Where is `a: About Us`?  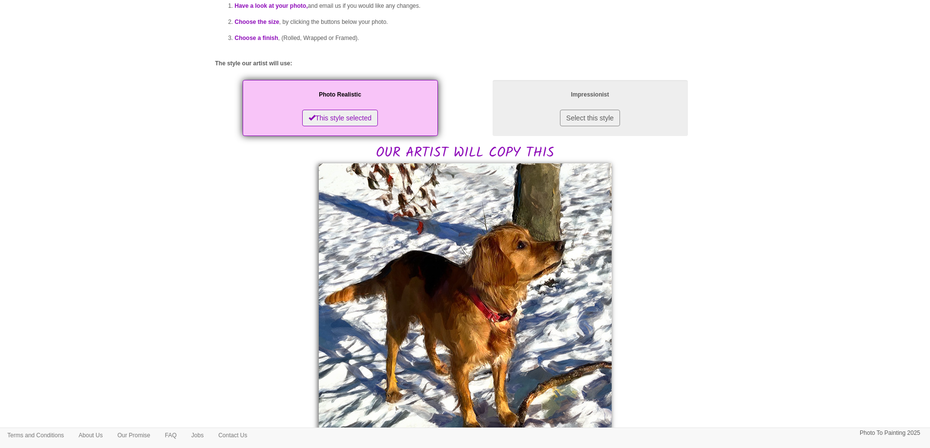
a: About Us is located at coordinates (90, 436).